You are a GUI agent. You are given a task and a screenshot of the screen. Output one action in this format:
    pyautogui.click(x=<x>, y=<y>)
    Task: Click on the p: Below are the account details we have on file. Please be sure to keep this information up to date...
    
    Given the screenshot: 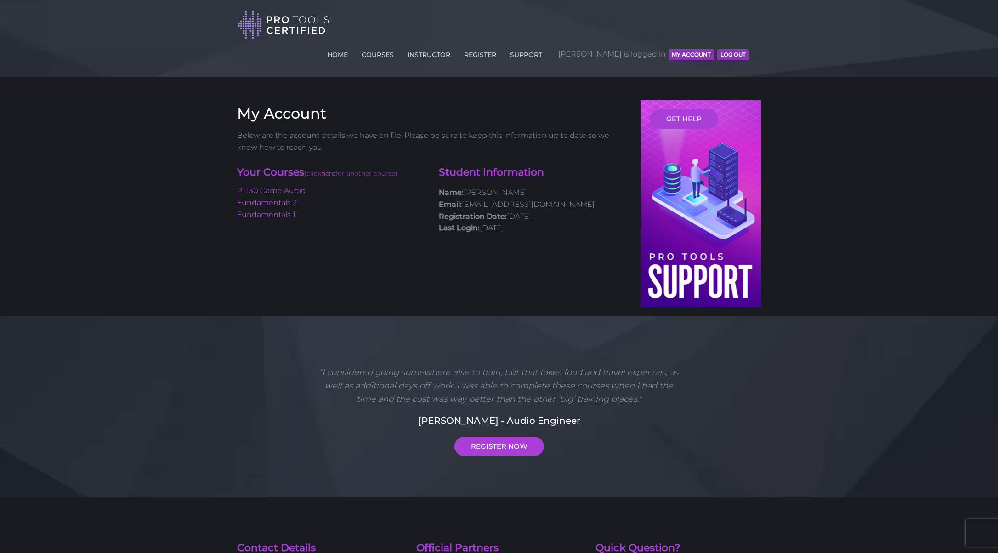 What is the action you would take?
    pyautogui.click(x=432, y=141)
    